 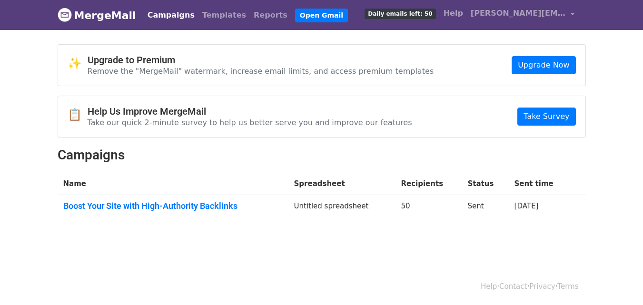 I want to click on a: Terms, so click(x=567, y=286).